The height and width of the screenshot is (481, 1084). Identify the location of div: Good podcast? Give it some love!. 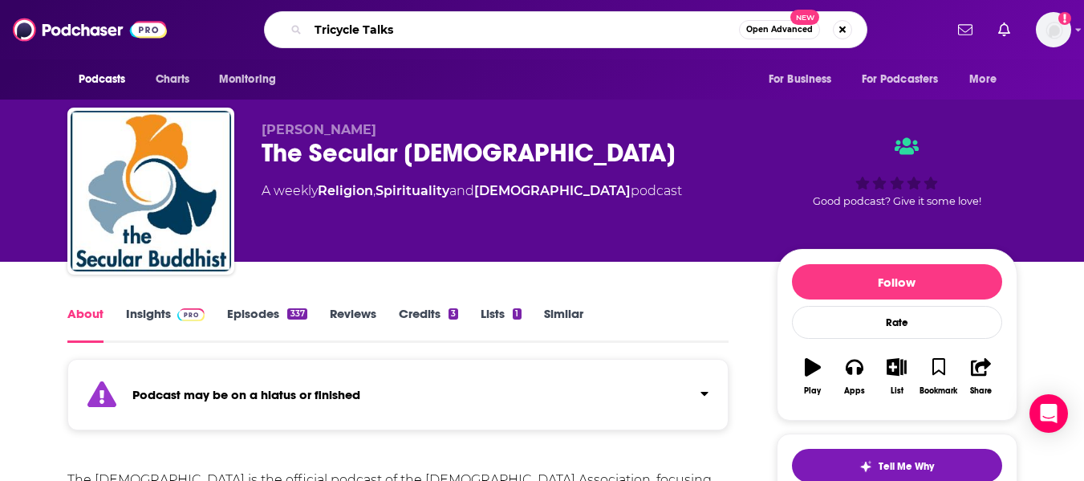
(897, 172).